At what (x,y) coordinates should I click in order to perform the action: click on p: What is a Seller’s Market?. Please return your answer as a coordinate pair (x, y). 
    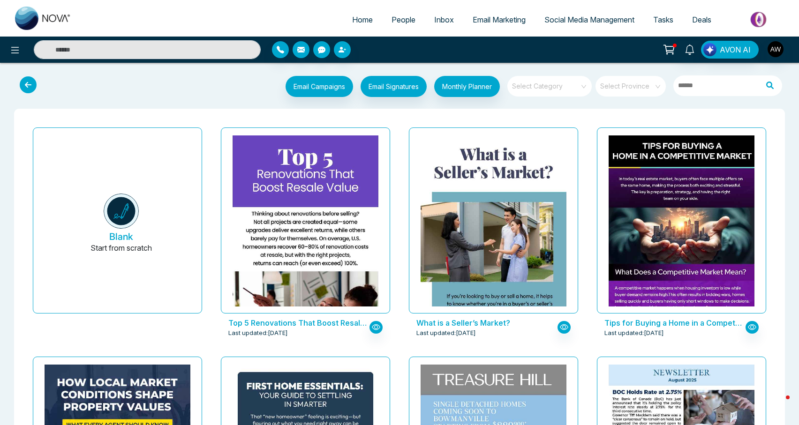
    Looking at the image, I should click on (486, 323).